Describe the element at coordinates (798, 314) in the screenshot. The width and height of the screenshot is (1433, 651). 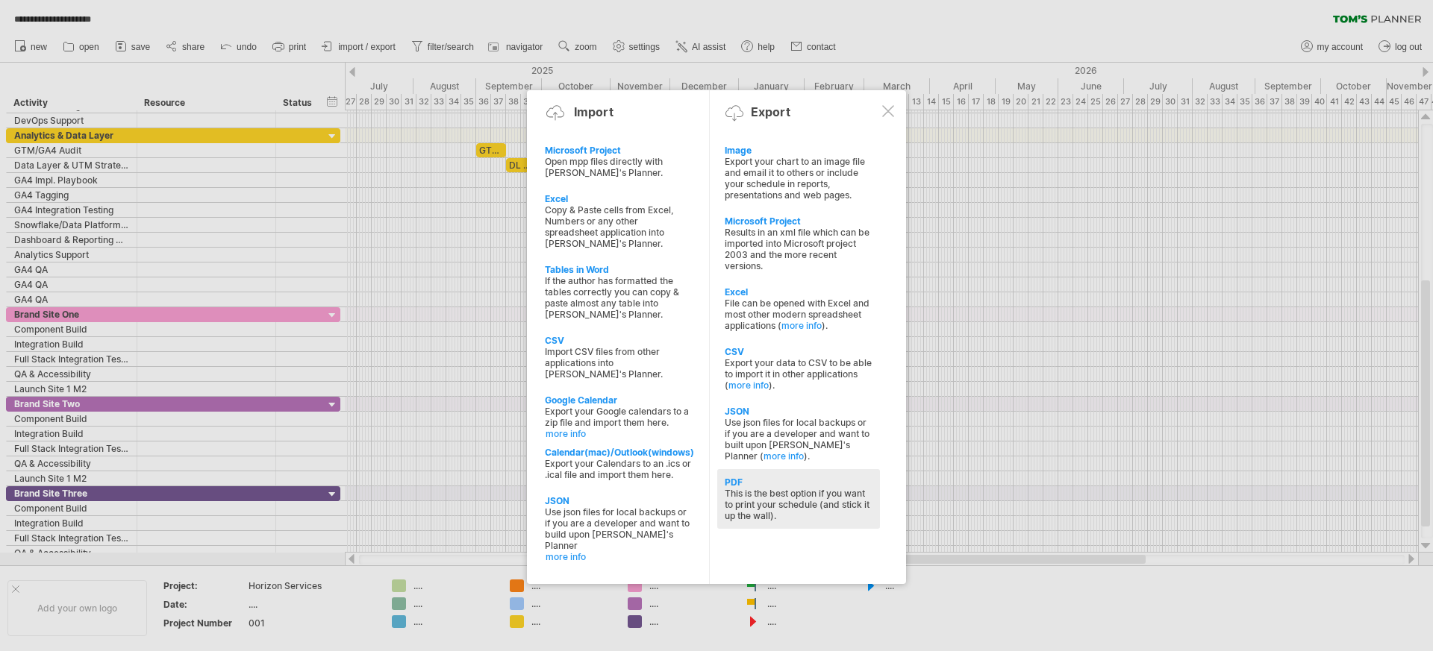
I see `div: File can be opened with Excel and most other modern spreadsheet applications ( ).` at that location.